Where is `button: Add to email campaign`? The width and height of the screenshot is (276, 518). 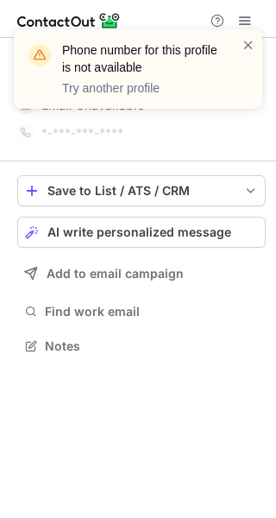 button: Add to email campaign is located at coordinates (142, 274).